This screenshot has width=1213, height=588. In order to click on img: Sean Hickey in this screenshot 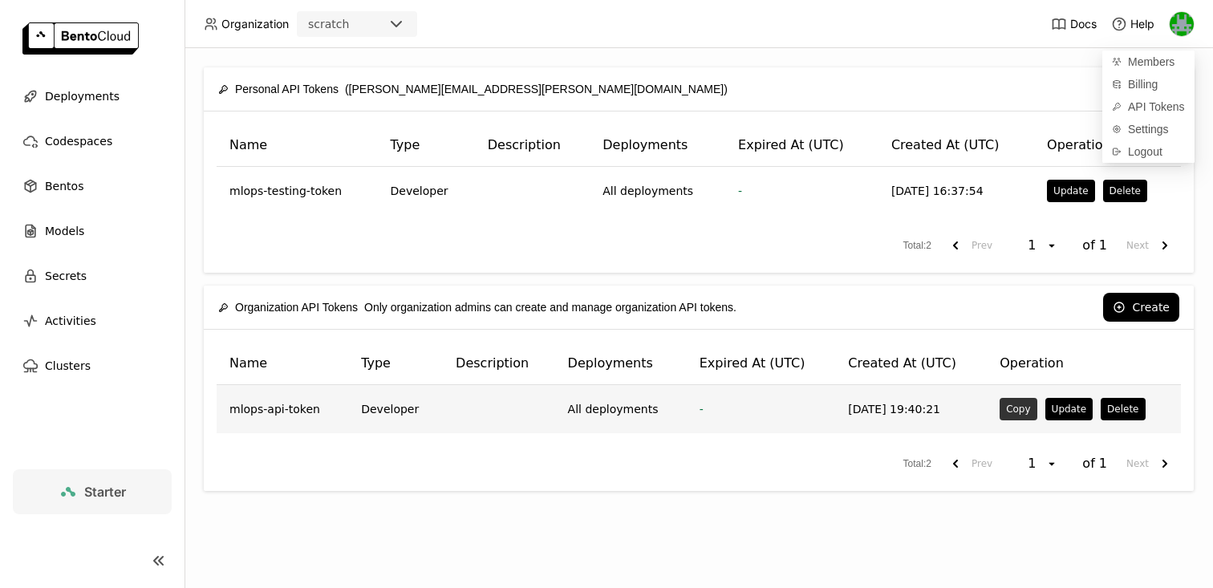, I will do `click(1182, 24)`.